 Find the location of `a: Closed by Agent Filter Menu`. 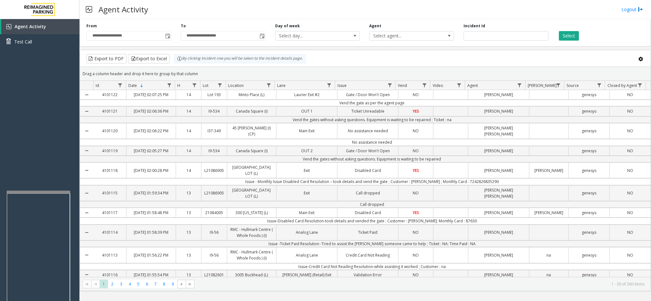

a: Closed by Agent Filter Menu is located at coordinates (640, 85).